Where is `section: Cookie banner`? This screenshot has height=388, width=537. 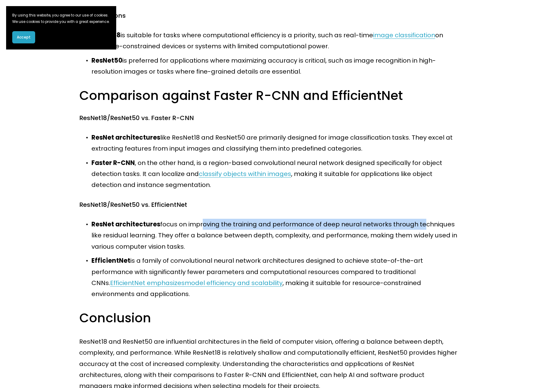
section: Cookie banner is located at coordinates (61, 28).